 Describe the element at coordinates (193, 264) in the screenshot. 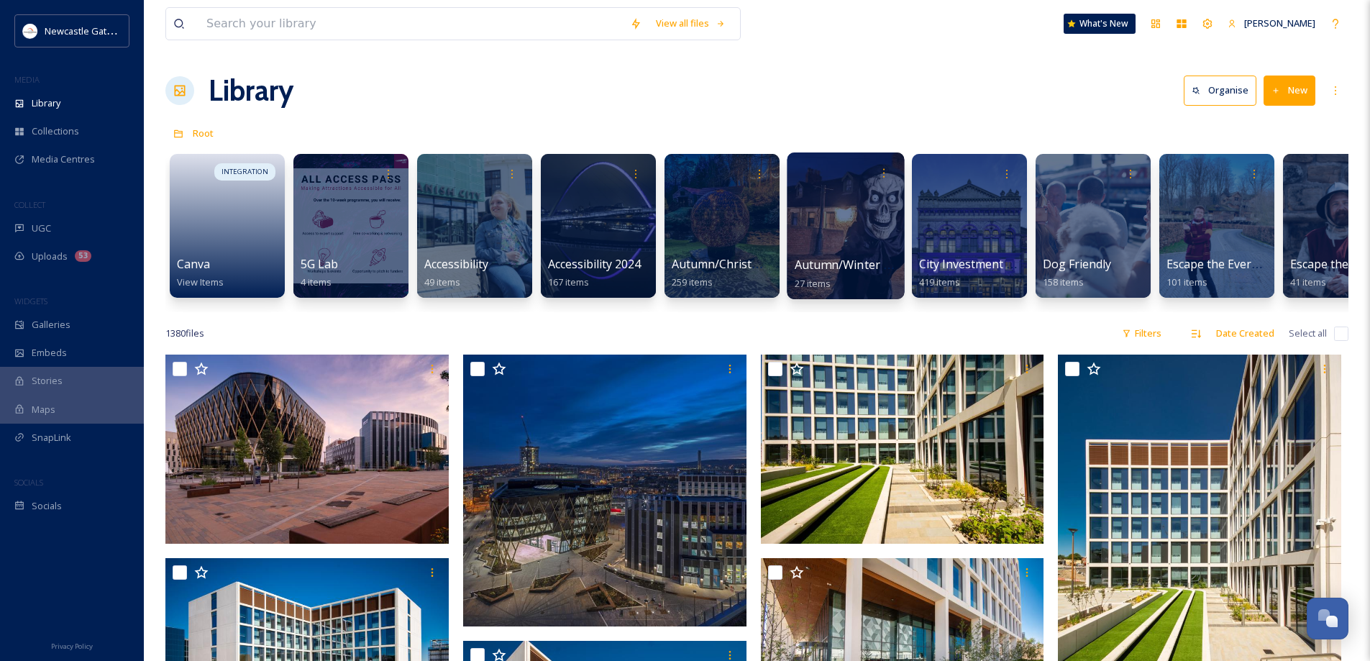

I see `span: Canva` at that location.